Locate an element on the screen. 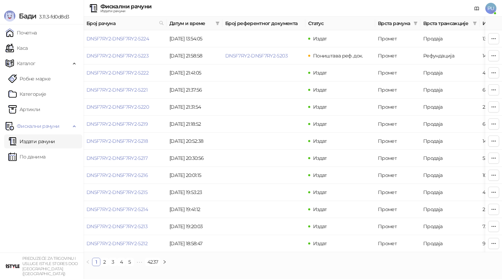 This screenshot has width=502, height=279. span: Бади is located at coordinates (28, 16).